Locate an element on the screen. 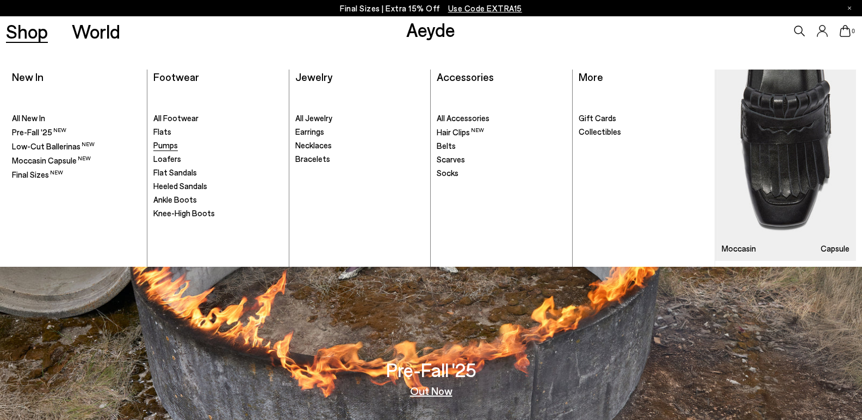 Image resolution: width=862 pixels, height=420 pixels. a: 0 is located at coordinates (845, 31).